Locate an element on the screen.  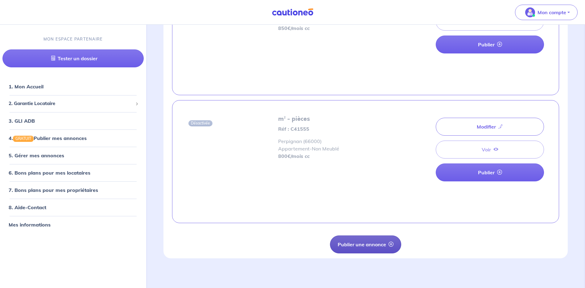
h5: m² - pièces is located at coordinates (335, 119).